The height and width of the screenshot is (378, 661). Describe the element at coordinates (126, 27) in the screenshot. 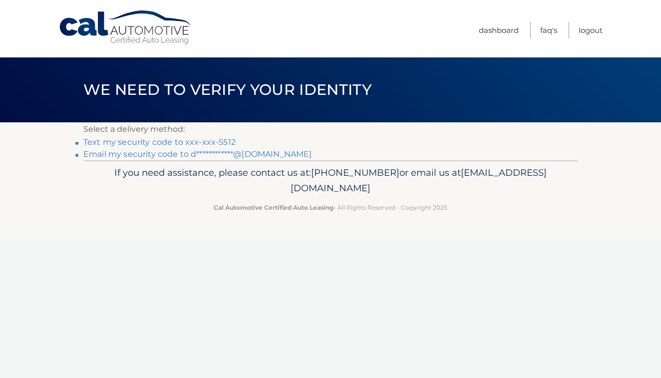

I see `a: Cal Automotive` at that location.